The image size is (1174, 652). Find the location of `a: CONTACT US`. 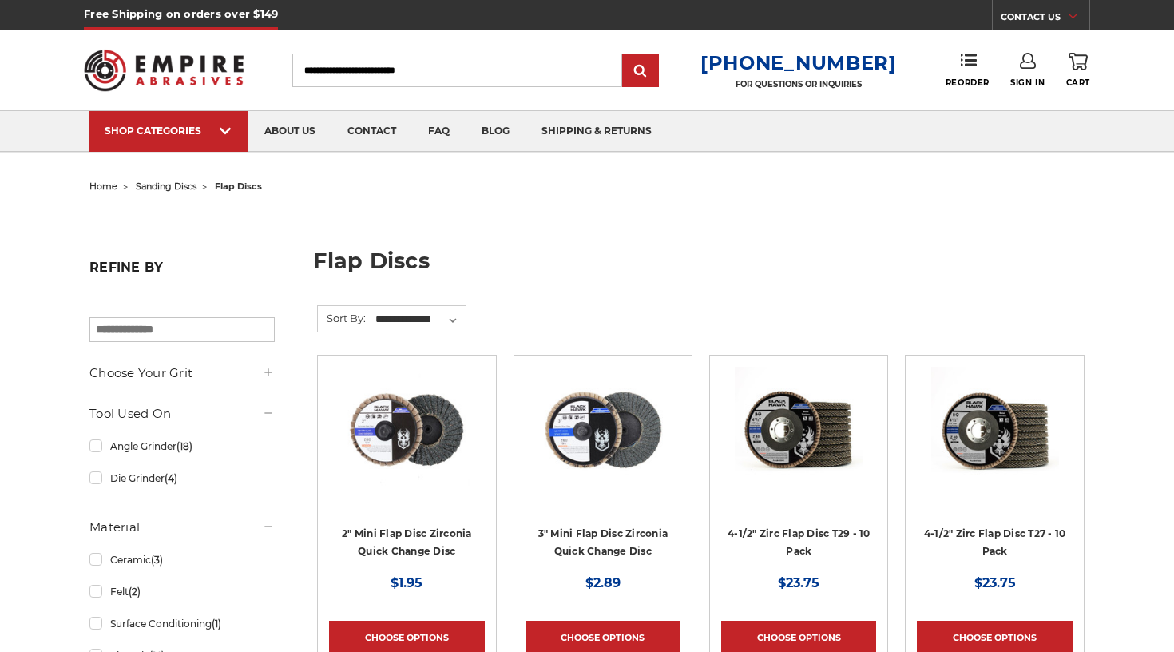

a: CONTACT US is located at coordinates (1045, 19).